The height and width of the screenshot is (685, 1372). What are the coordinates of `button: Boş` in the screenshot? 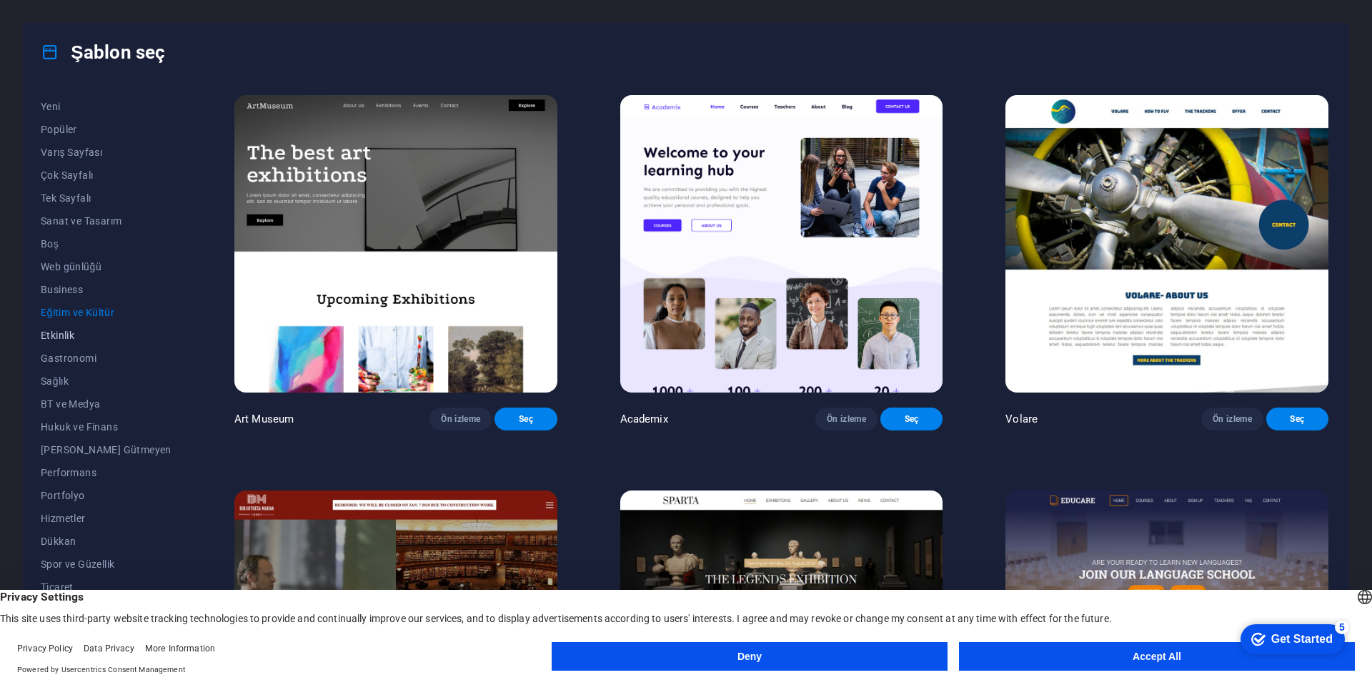 It's located at (106, 244).